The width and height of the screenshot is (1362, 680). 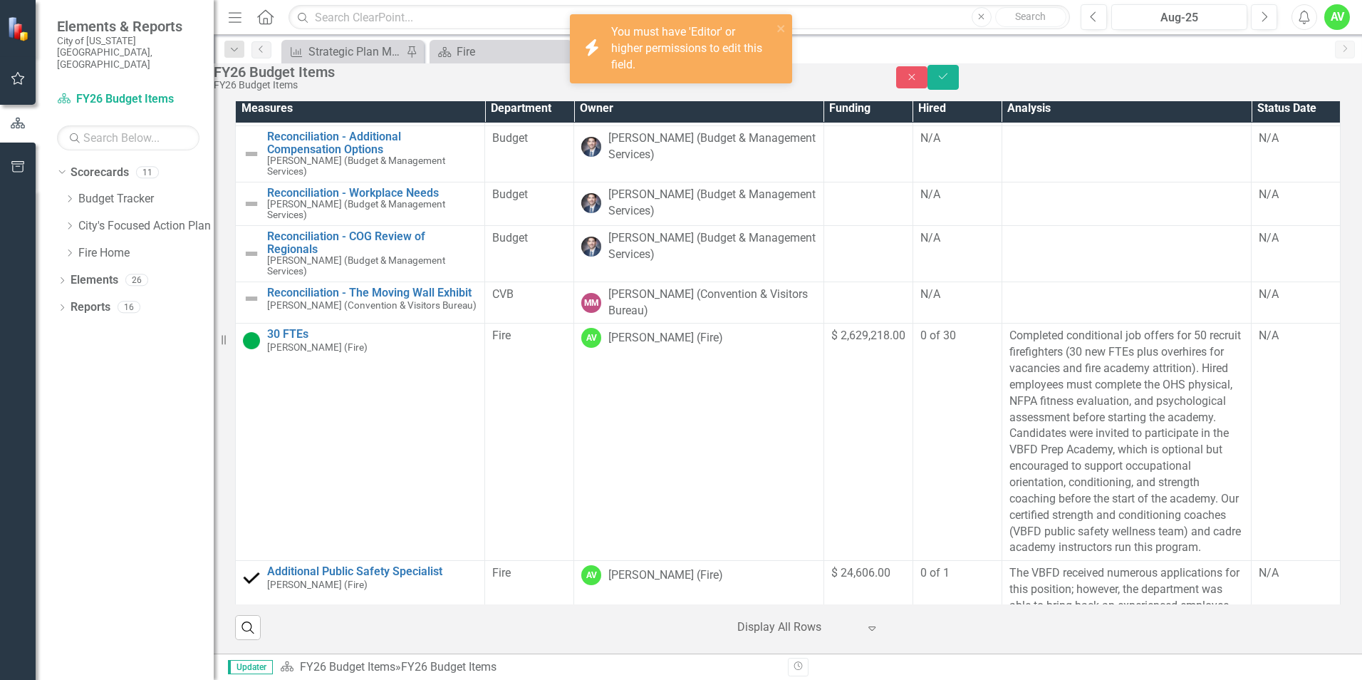 I want to click on span: Elements & Reports, so click(x=128, y=26).